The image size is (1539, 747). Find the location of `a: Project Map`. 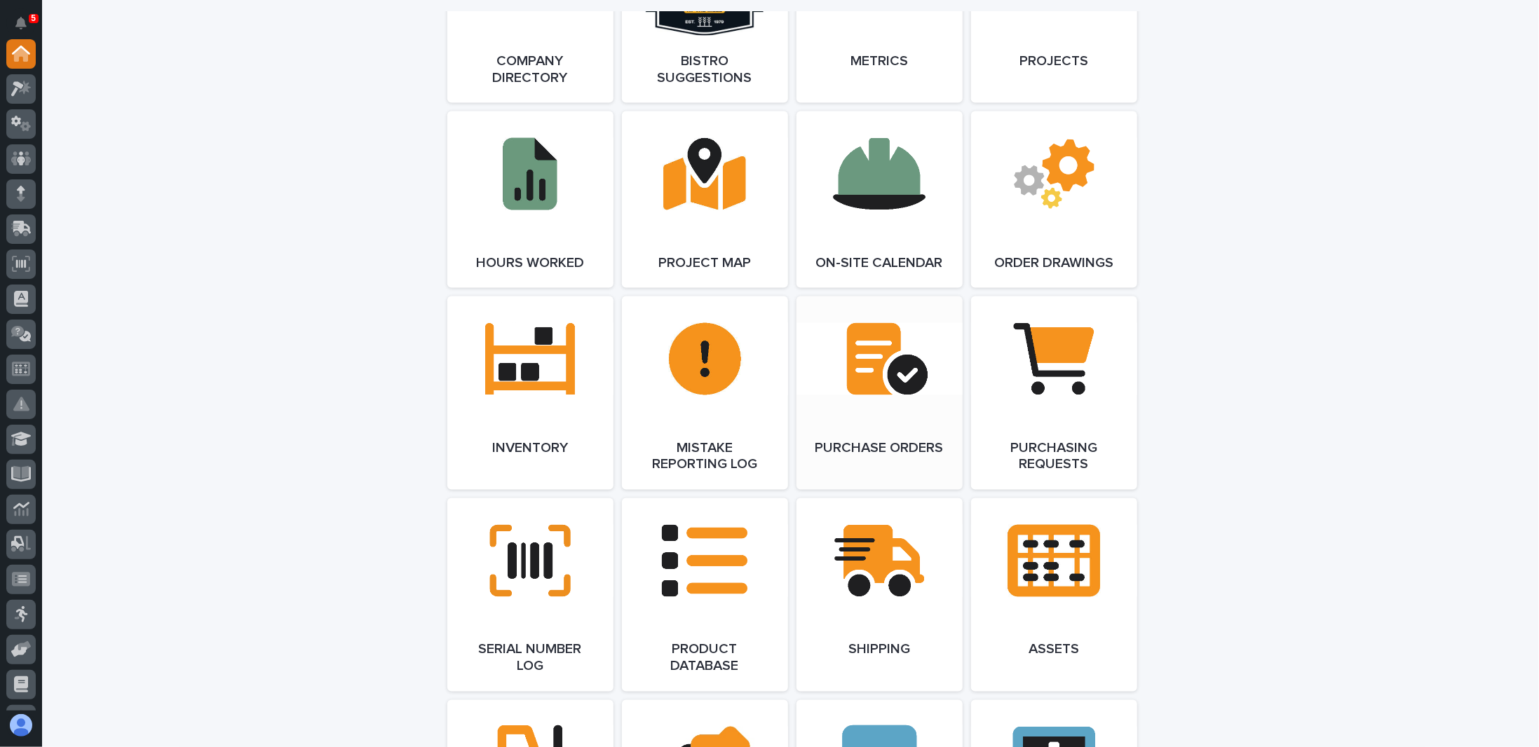

a: Project Map is located at coordinates (705, 200).